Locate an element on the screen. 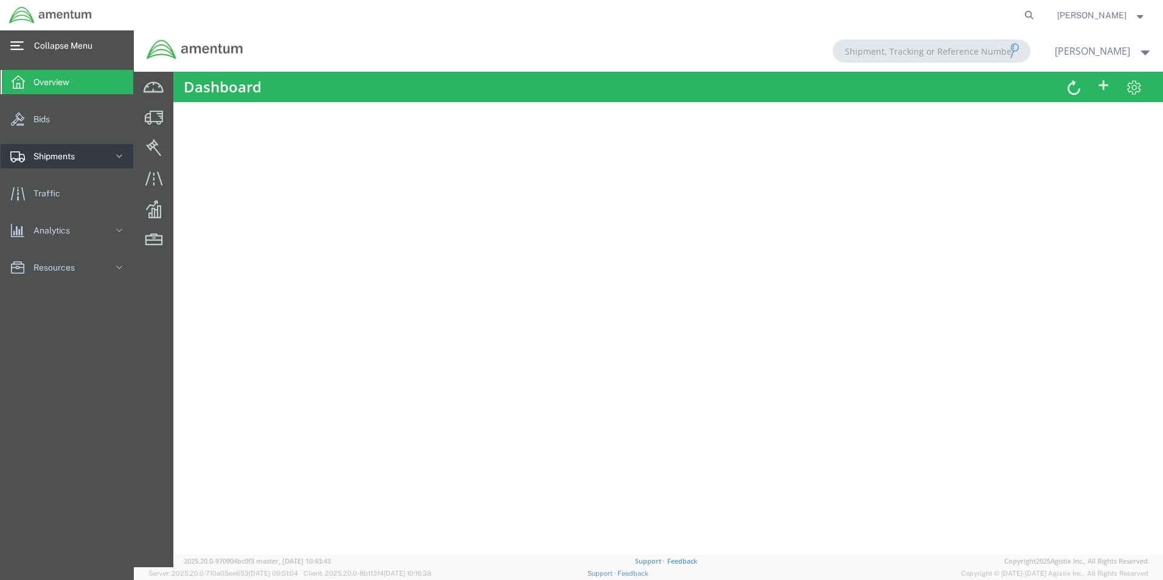 Image resolution: width=1163 pixels, height=580 pixels. span: Resources is located at coordinates (58, 268).